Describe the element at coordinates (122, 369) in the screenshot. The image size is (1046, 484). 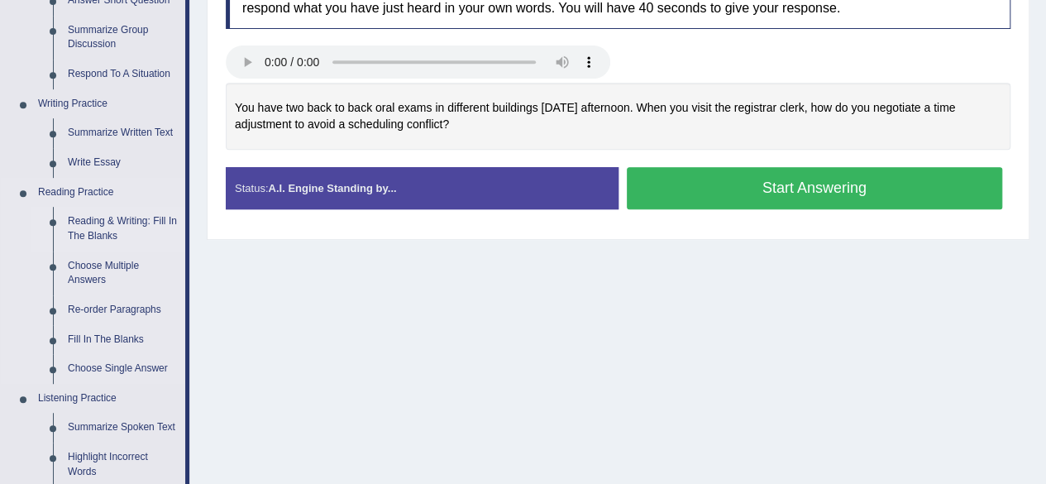
I see `a: Choose Single Answer` at that location.